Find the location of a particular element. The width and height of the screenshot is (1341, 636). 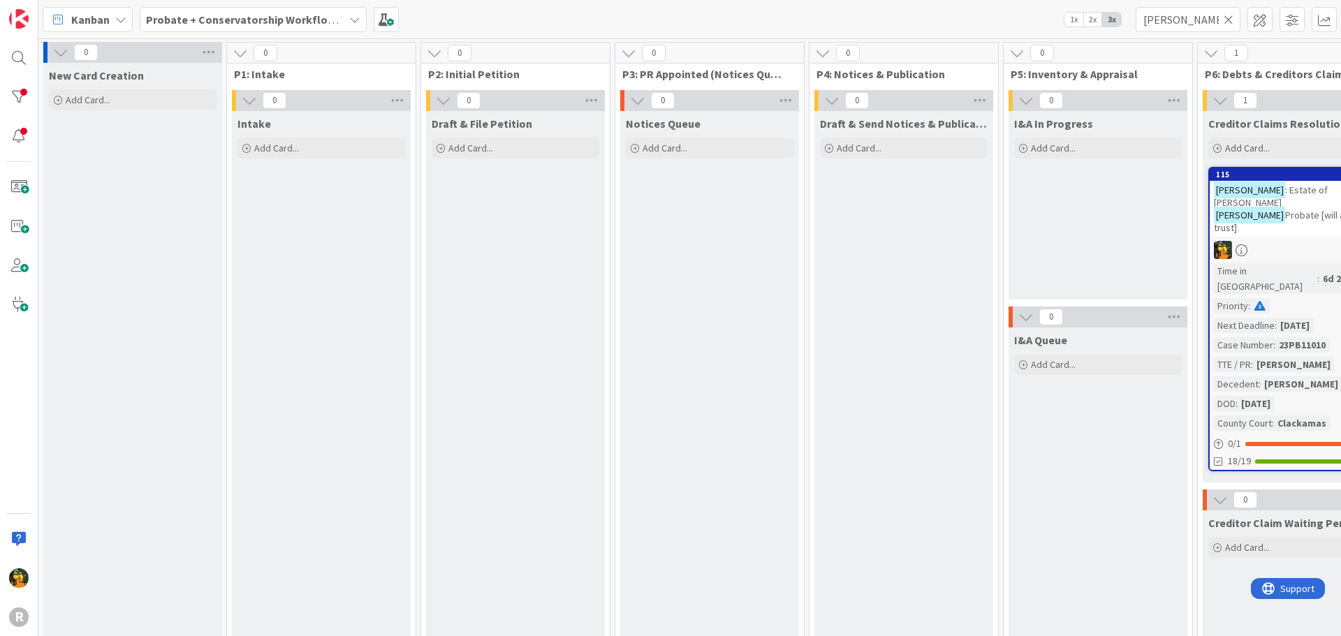

span: P1: Intake is located at coordinates (316, 74).